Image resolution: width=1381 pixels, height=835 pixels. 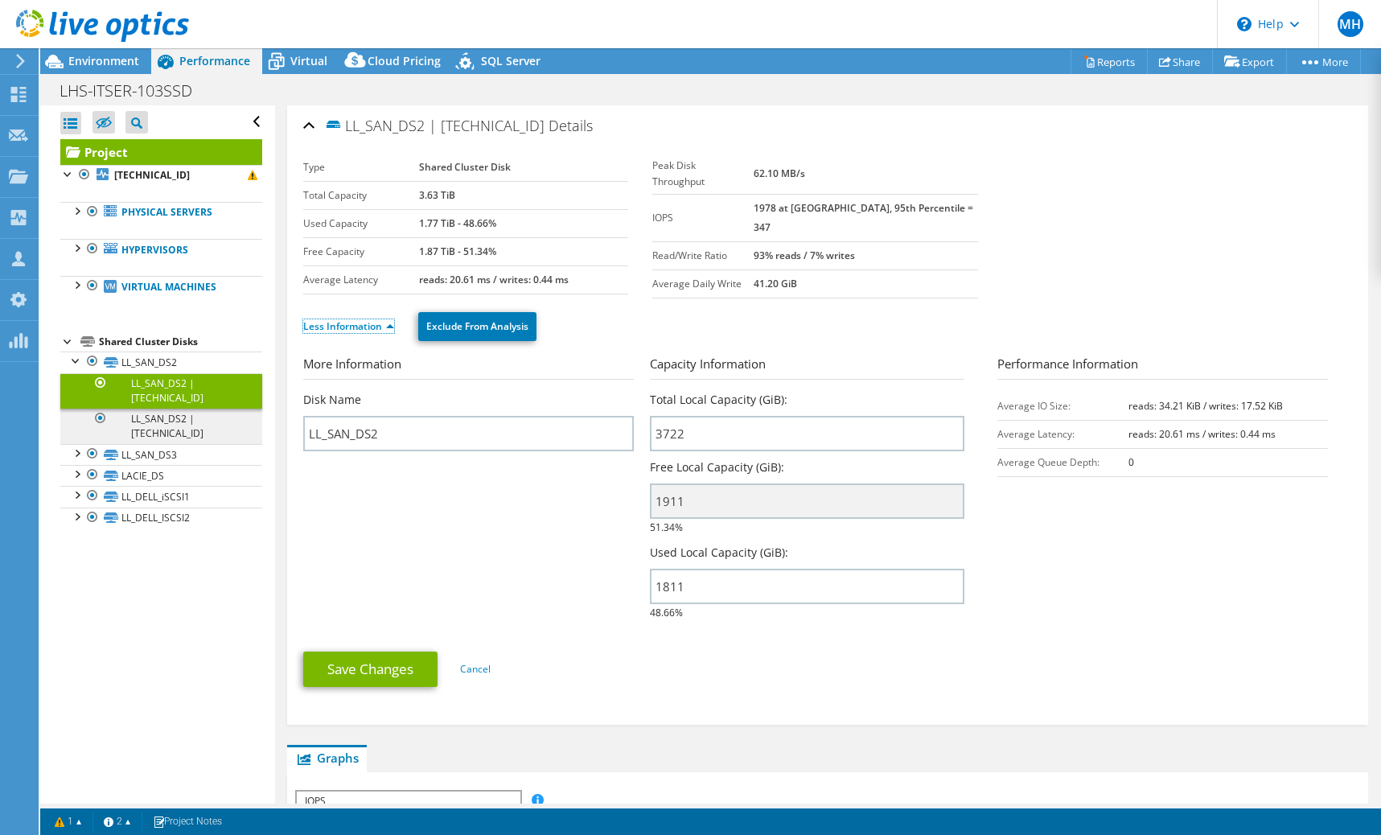 I want to click on b: reads: 34.21 KiB / writes: 17.52 KiB, so click(x=1206, y=405).